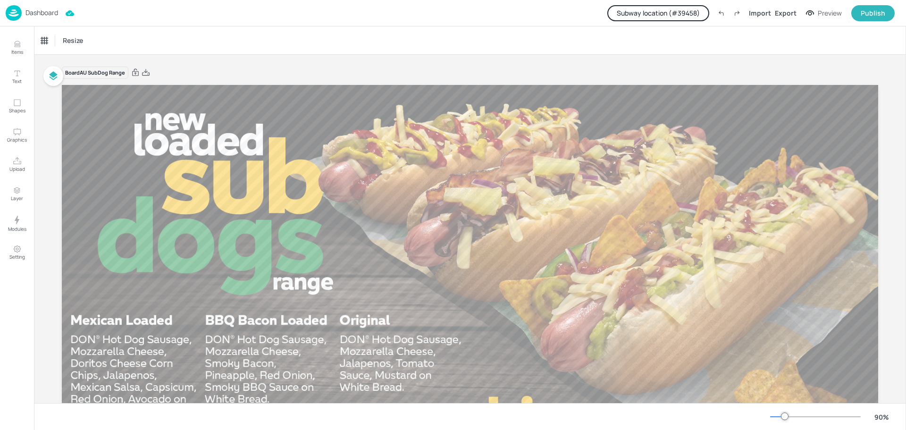  Describe the element at coordinates (873, 13) in the screenshot. I see `button: Publish` at that location.